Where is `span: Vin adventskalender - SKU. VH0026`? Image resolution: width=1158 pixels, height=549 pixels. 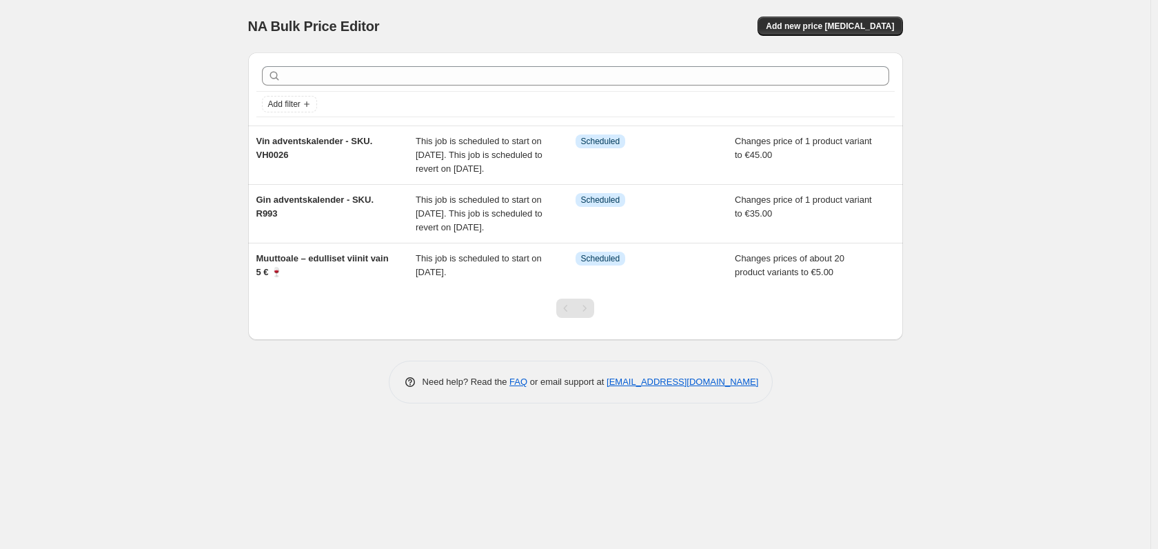
span: Vin adventskalender - SKU. VH0026 is located at coordinates (314, 148).